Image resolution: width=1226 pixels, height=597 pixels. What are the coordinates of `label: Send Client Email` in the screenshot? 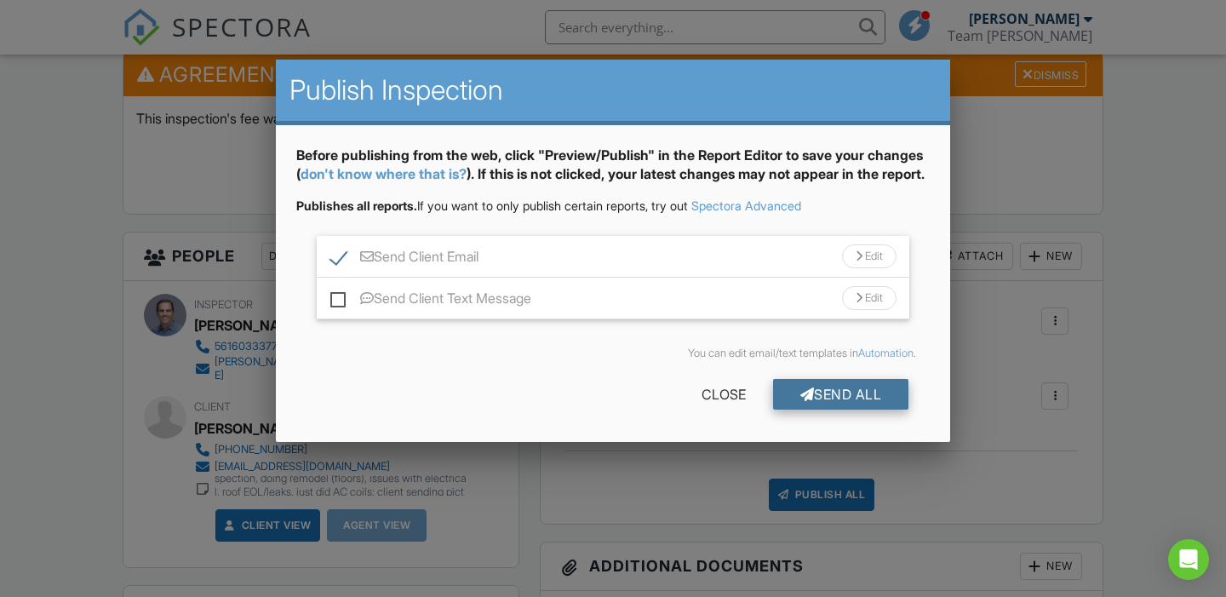 It's located at (404, 259).